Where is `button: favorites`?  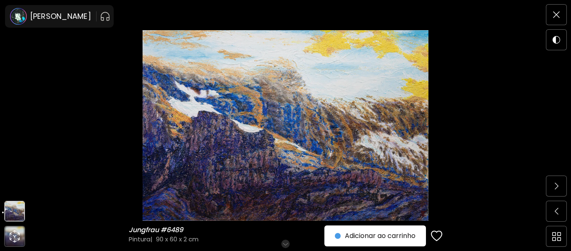 button: favorites is located at coordinates (437, 235).